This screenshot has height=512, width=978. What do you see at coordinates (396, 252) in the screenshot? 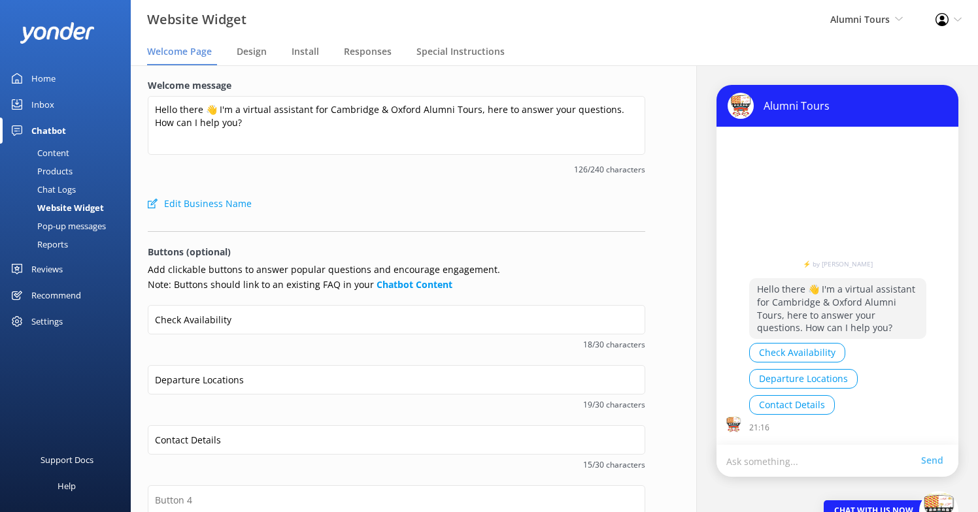
I see `p: Buttons (optional)` at bounding box center [396, 252].